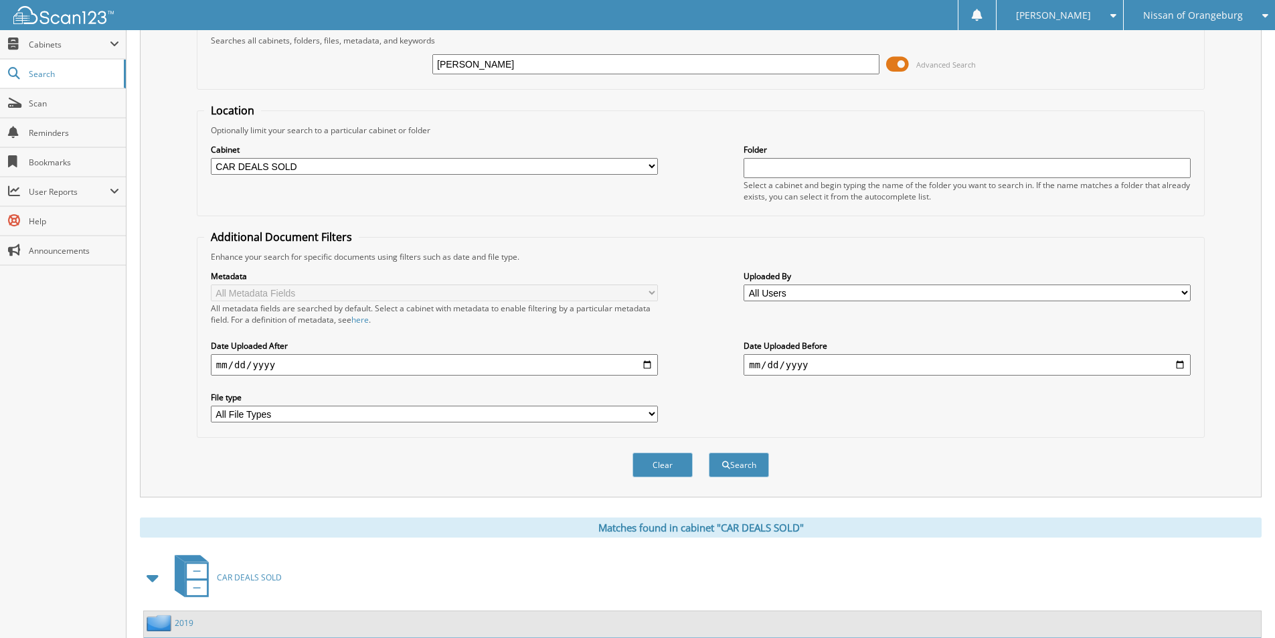 This screenshot has height=638, width=1275. I want to click on label: Date Uploaded Before, so click(967, 345).